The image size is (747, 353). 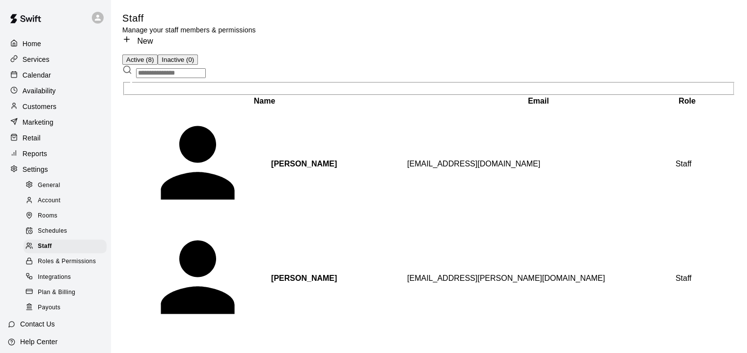 What do you see at coordinates (67, 231) in the screenshot?
I see `a: Schedules` at bounding box center [67, 231].